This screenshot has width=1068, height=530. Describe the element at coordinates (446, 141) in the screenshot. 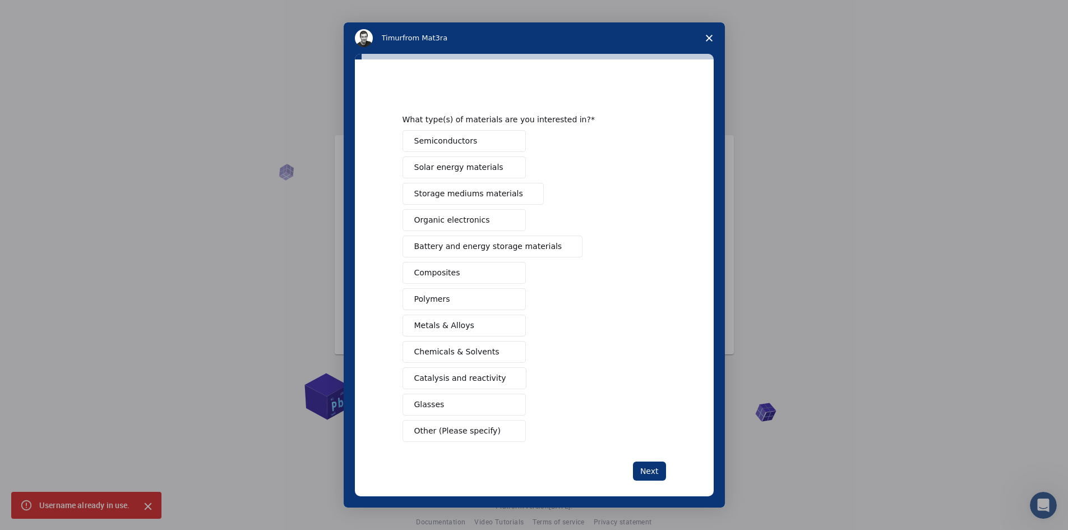

I see `span: Semiconductors` at that location.